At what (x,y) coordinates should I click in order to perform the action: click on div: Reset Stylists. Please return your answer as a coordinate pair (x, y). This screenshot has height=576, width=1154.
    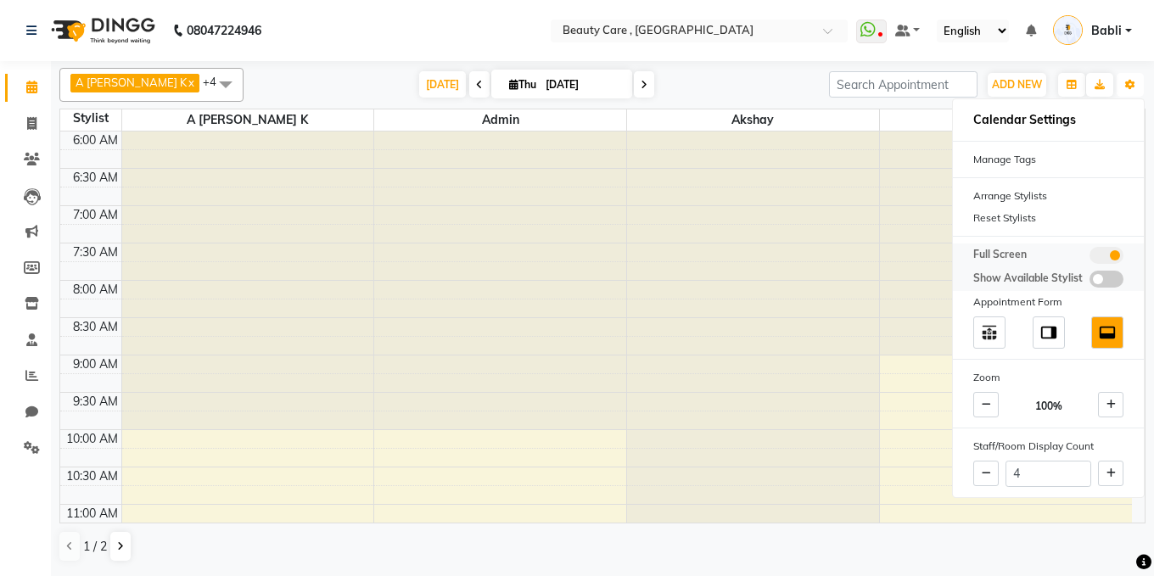
    Looking at the image, I should click on (1048, 218).